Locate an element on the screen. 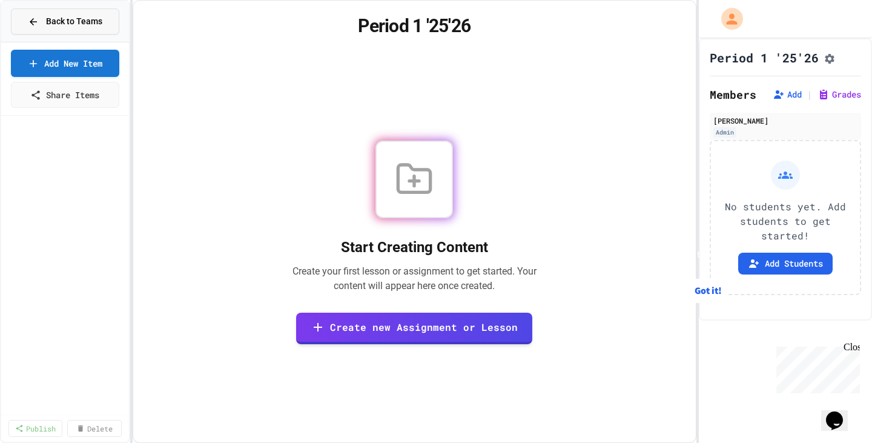 The height and width of the screenshot is (443, 872). button: Grades is located at coordinates (839, 94).